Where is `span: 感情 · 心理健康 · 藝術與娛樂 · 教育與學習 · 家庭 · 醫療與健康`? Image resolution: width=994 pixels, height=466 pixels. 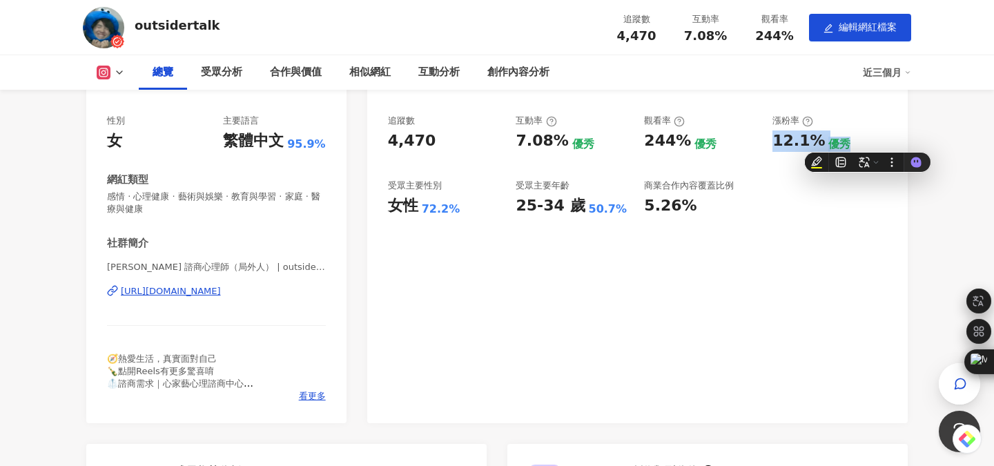 span: 感情 · 心理健康 · 藝術與娛樂 · 教育與學習 · 家庭 · 醫療與健康 is located at coordinates (216, 203).